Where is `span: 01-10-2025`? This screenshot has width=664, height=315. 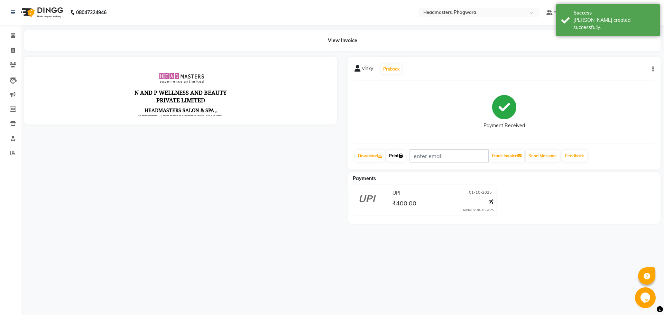 span: 01-10-2025 is located at coordinates (481, 193).